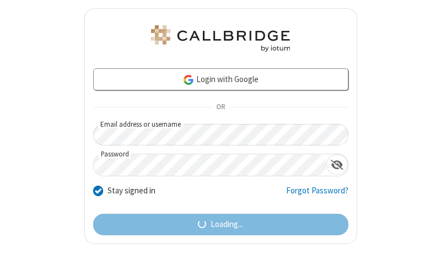 Image resolution: width=441 pixels, height=254 pixels. Describe the element at coordinates (221, 79) in the screenshot. I see `a: Login with Google` at that location.